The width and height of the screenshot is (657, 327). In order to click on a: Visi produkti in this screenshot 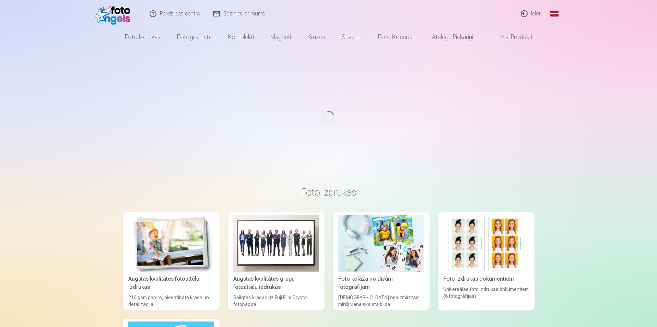, I will do `click(511, 37)`.